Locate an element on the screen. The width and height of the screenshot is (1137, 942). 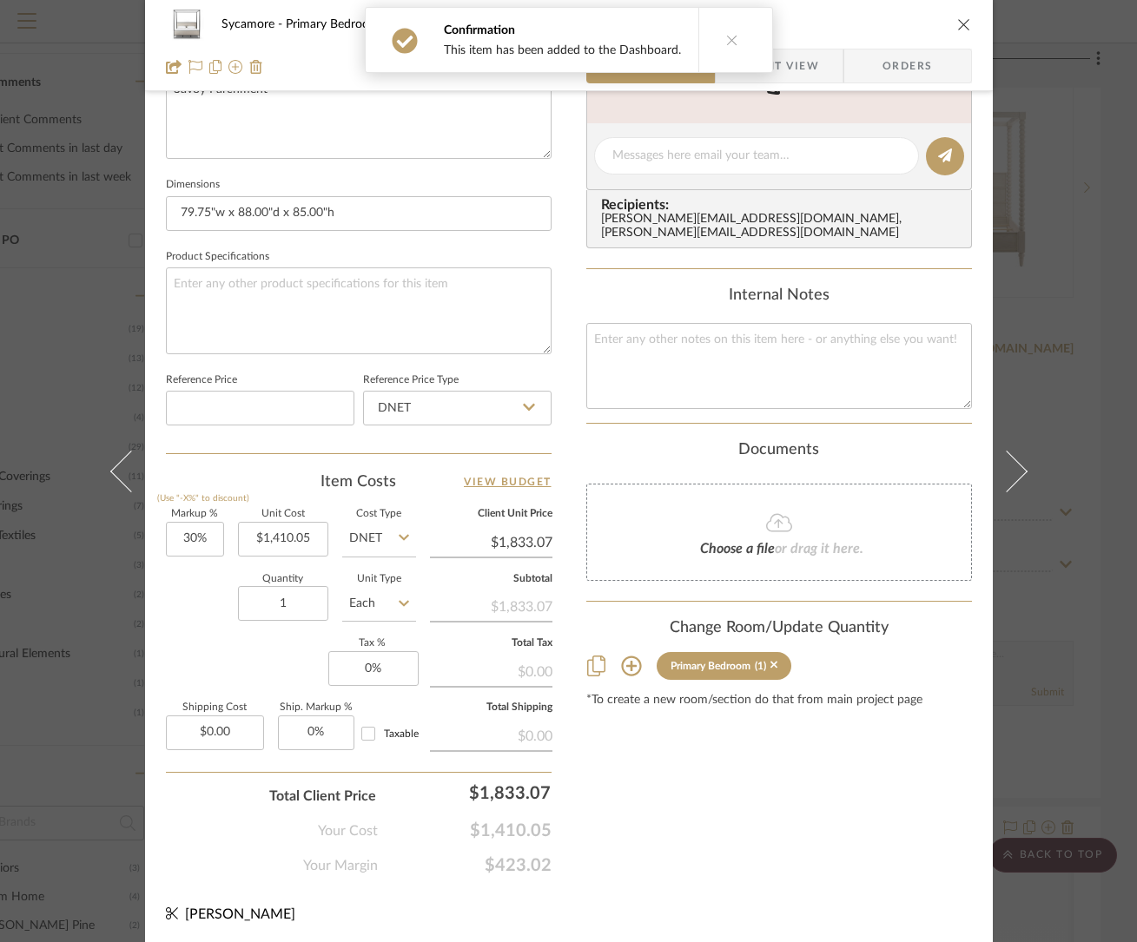
span: Primary Bedroom is located at coordinates (338, 24).